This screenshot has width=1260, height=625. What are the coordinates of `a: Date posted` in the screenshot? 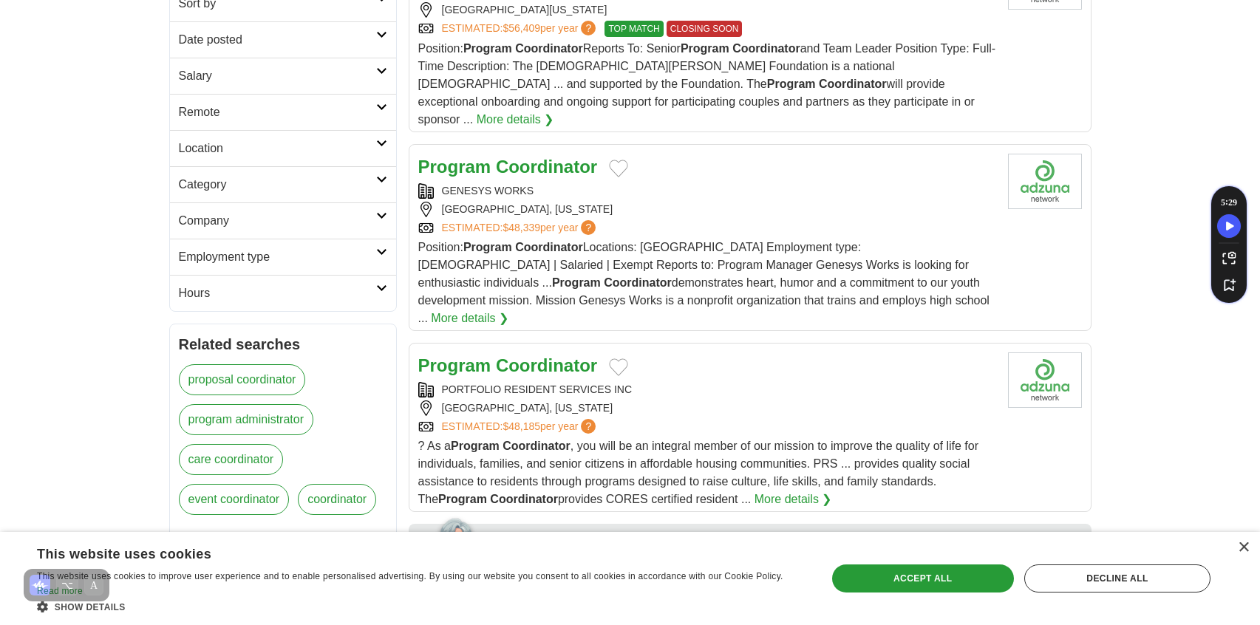 It's located at (283, 39).